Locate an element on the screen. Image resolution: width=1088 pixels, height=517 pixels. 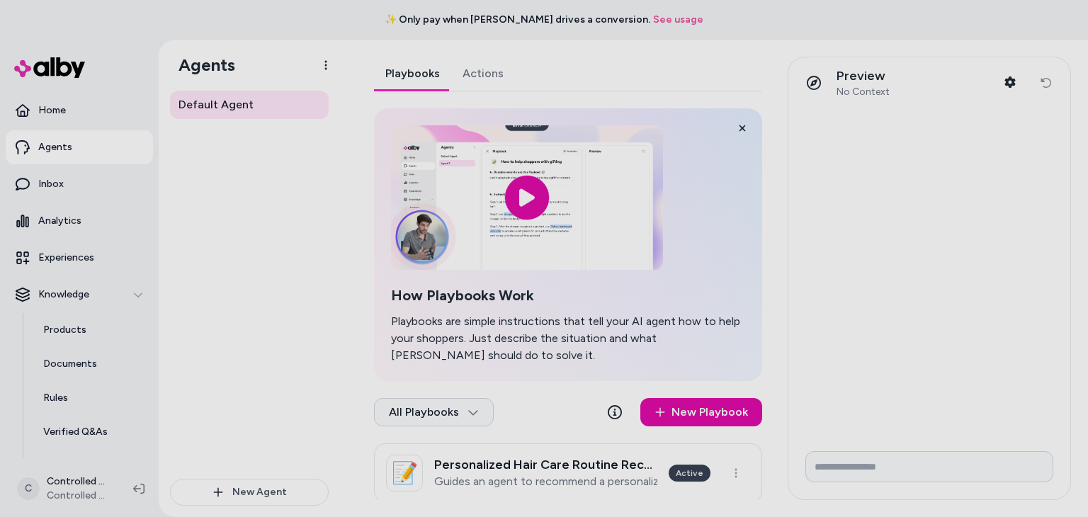
p: Inbox is located at coordinates (51, 184).